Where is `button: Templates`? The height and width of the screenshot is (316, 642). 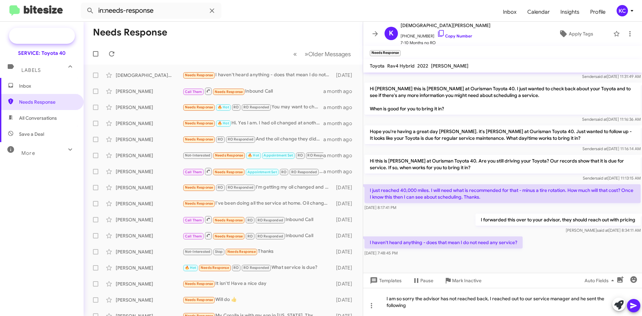 button: Templates is located at coordinates (385, 281).